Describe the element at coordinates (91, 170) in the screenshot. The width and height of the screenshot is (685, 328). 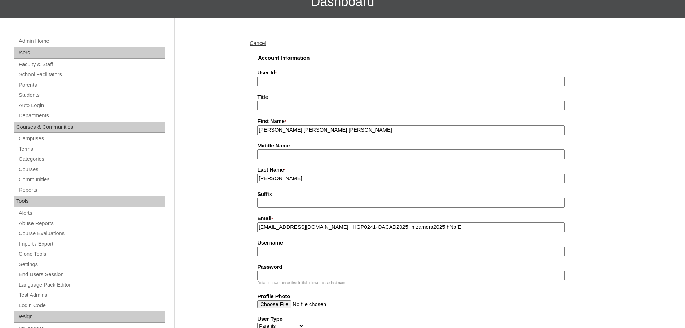
I see `a: Courses` at that location.